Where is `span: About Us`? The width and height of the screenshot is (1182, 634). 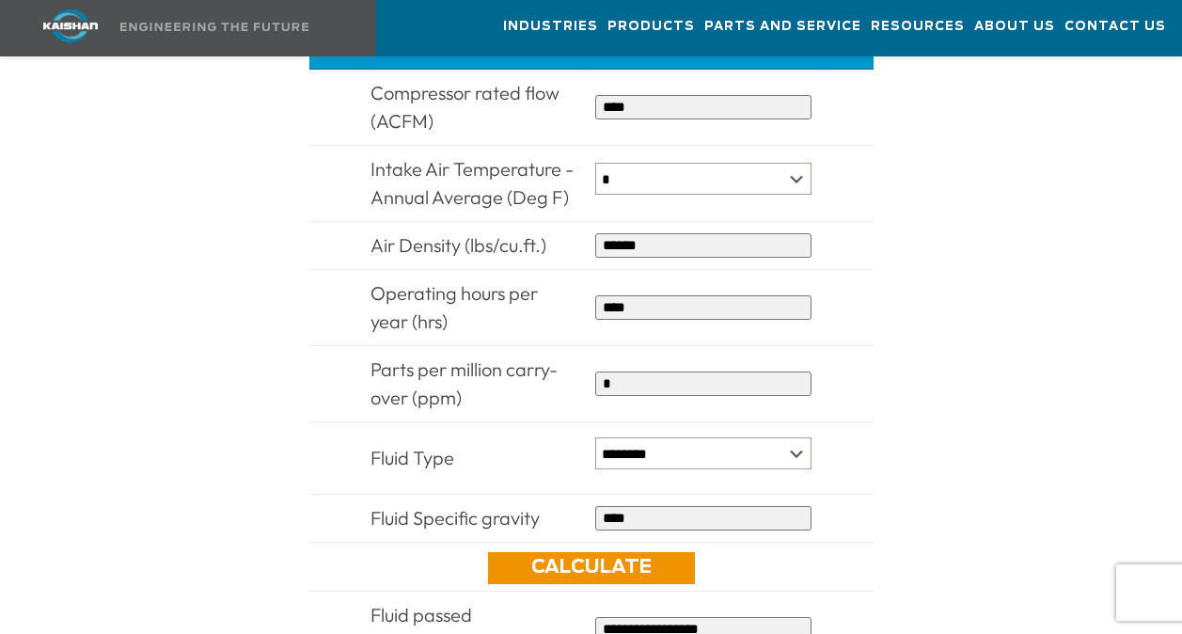
span: About Us is located at coordinates (1014, 26).